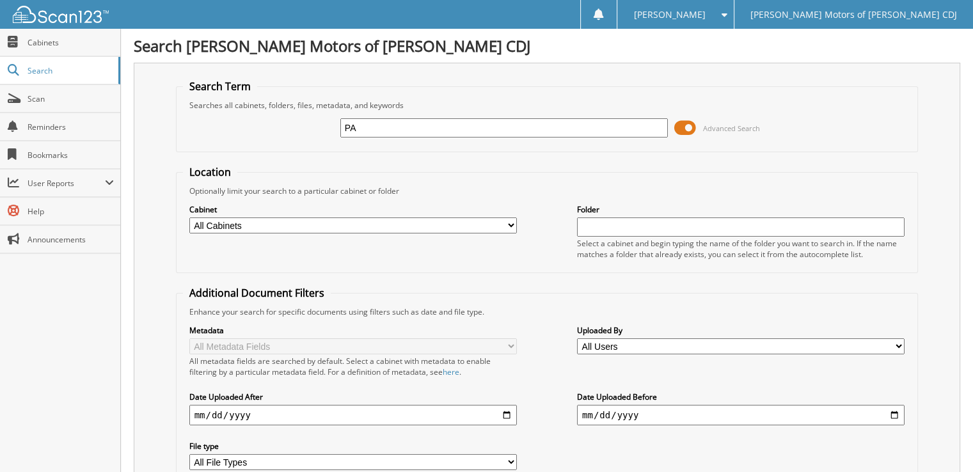  What do you see at coordinates (70, 42) in the screenshot?
I see `span: Cabinets` at bounding box center [70, 42].